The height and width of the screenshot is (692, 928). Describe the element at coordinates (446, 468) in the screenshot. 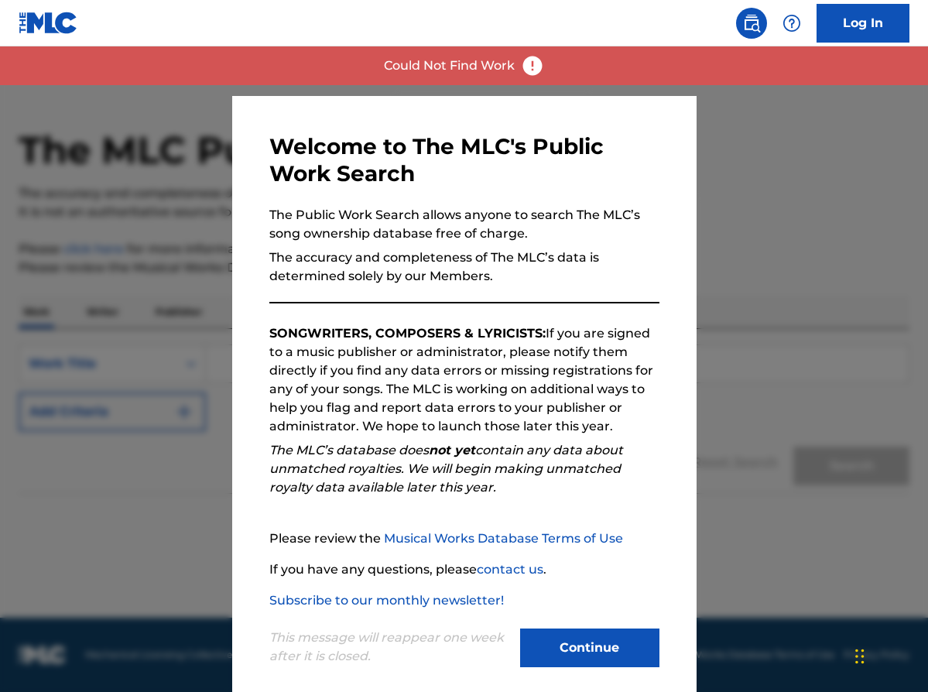

I see `em: The MLC’s database does contain any data about unmatched royalties. We will begin making unmatche...` at that location.